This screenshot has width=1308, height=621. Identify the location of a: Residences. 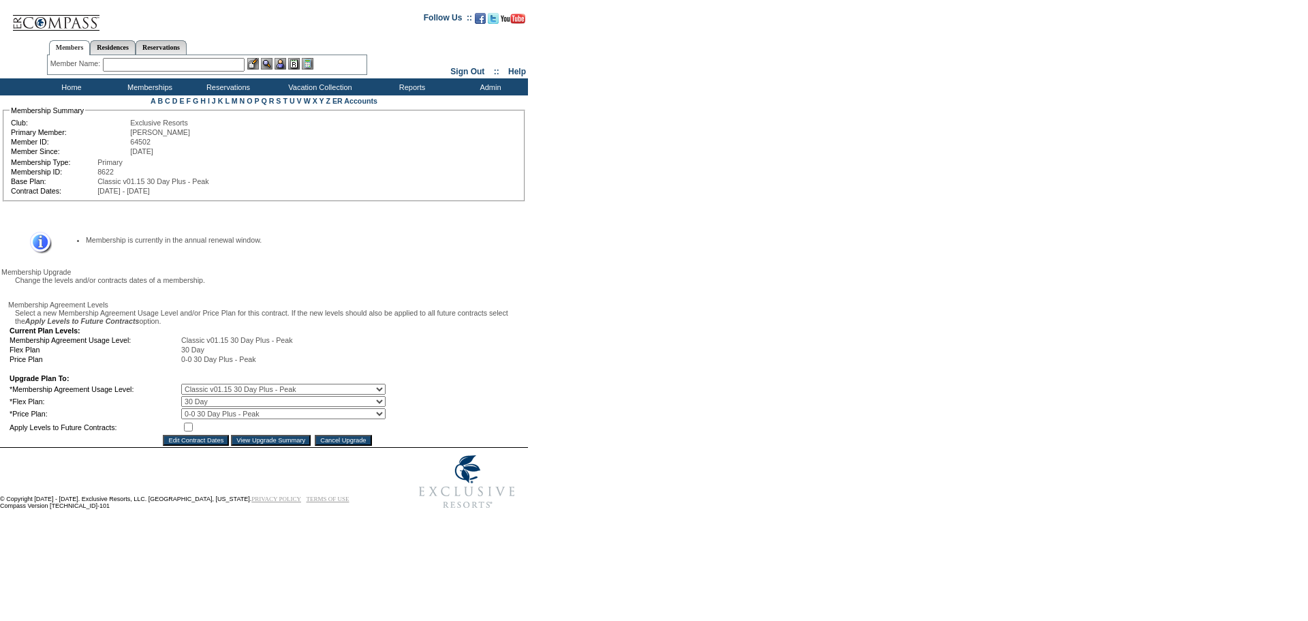
(112, 47).